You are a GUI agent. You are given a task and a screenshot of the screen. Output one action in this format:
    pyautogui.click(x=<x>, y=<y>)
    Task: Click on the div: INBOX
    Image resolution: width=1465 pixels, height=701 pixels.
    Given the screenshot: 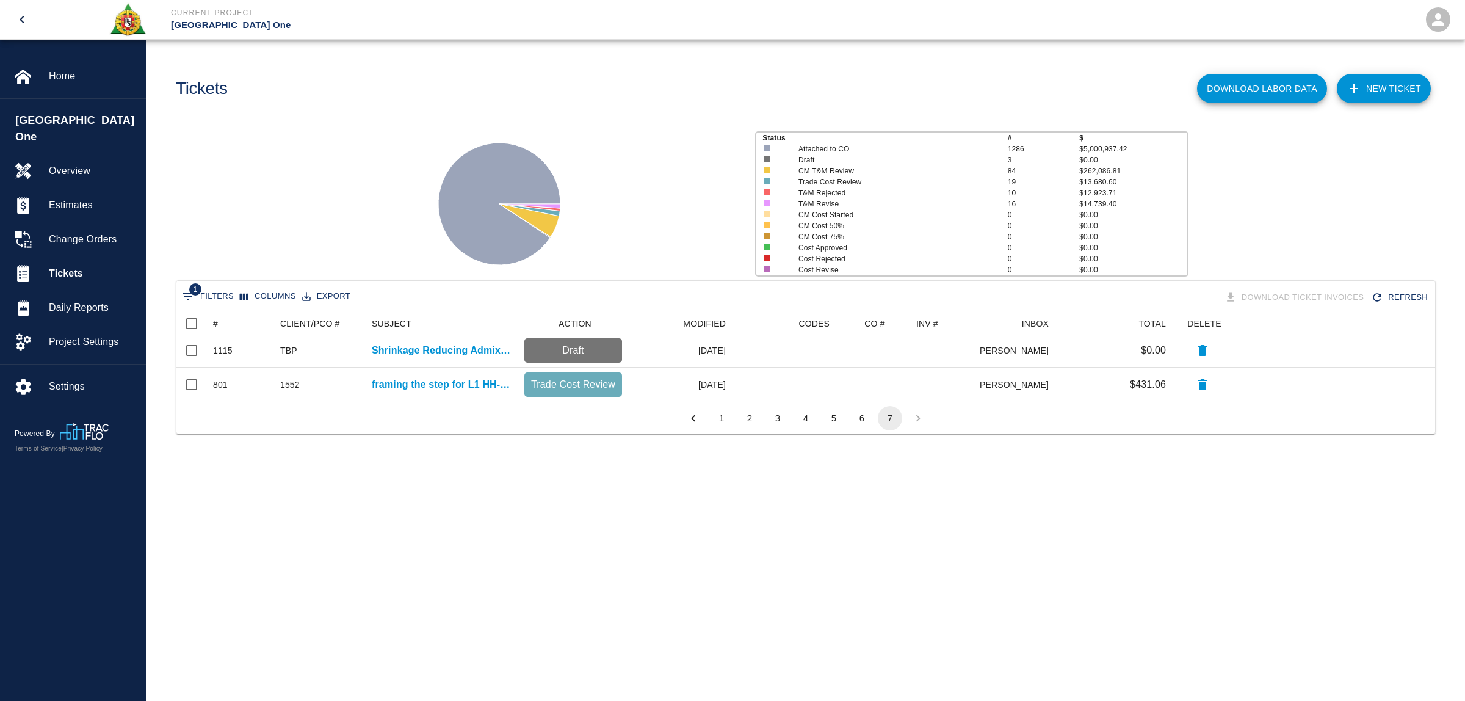 What is the action you would take?
    pyautogui.click(x=1018, y=324)
    